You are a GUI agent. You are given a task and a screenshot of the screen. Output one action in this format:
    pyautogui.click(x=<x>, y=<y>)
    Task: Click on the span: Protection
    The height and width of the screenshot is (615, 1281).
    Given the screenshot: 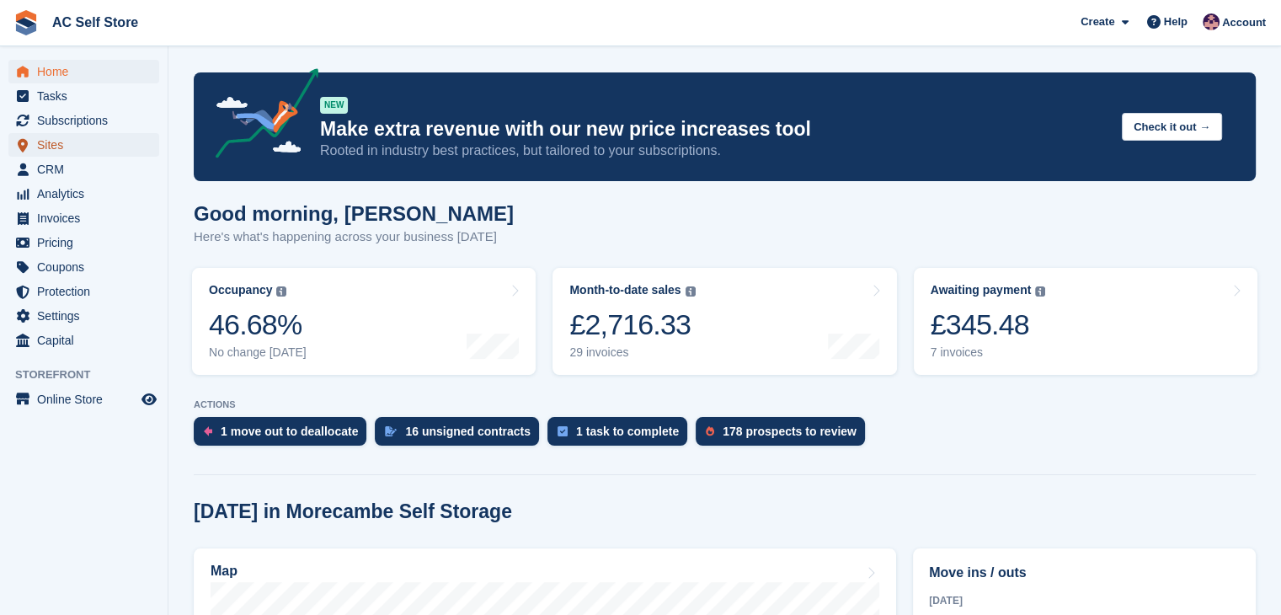 What is the action you would take?
    pyautogui.click(x=88, y=291)
    